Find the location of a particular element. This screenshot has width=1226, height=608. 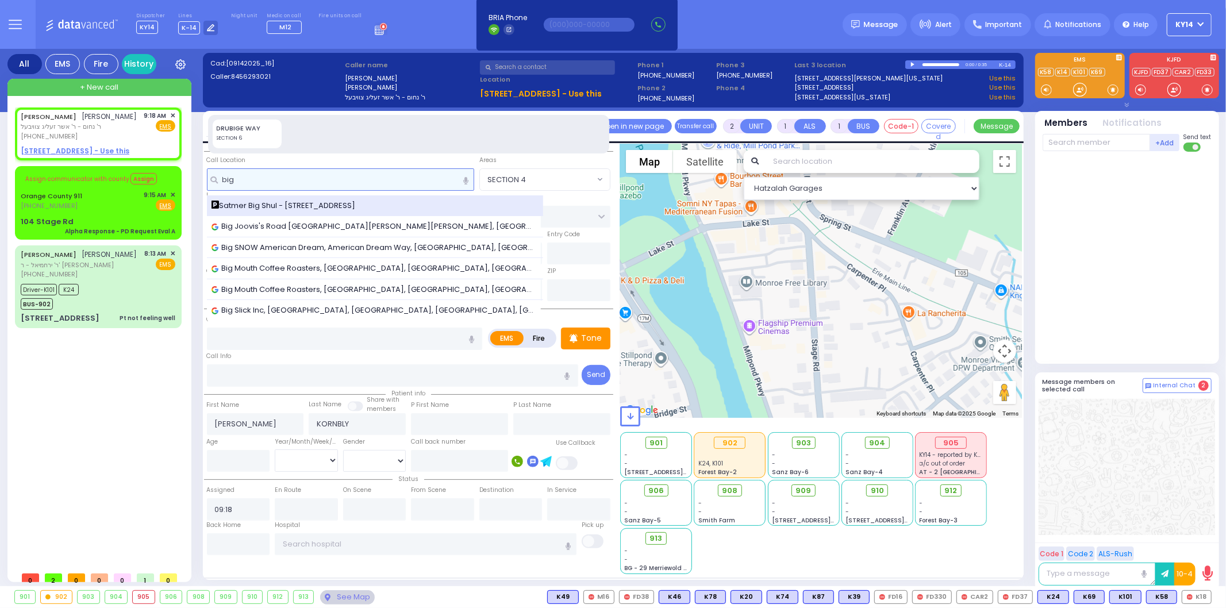

label: Back Home is located at coordinates (224, 526).